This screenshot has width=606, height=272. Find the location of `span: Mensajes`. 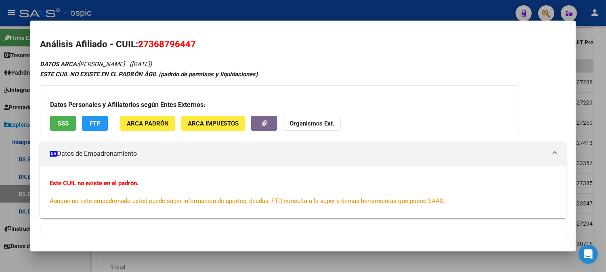

span: Mensajes is located at coordinates (121, 221).